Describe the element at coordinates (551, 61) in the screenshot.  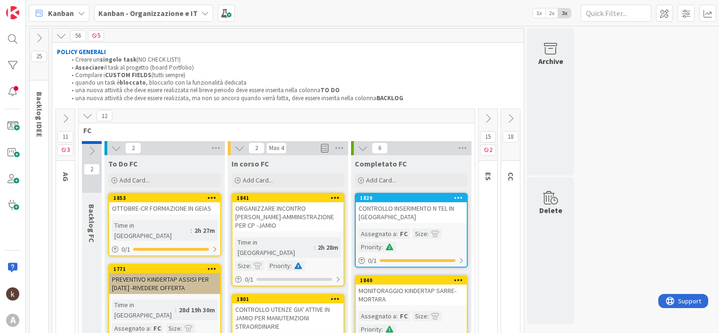
I see `div: Archive` at that location.